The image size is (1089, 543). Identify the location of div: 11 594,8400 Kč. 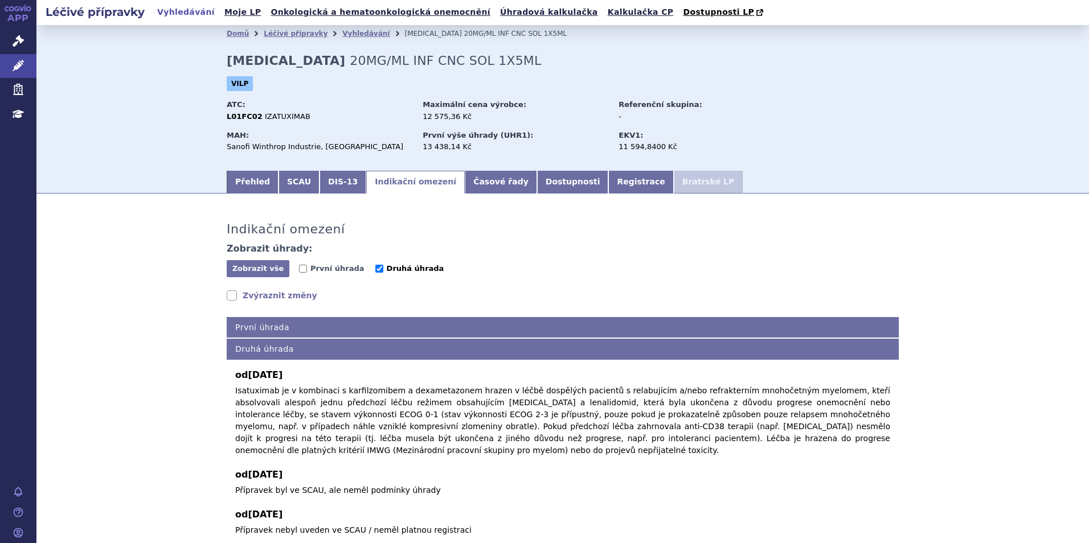
(682, 147).